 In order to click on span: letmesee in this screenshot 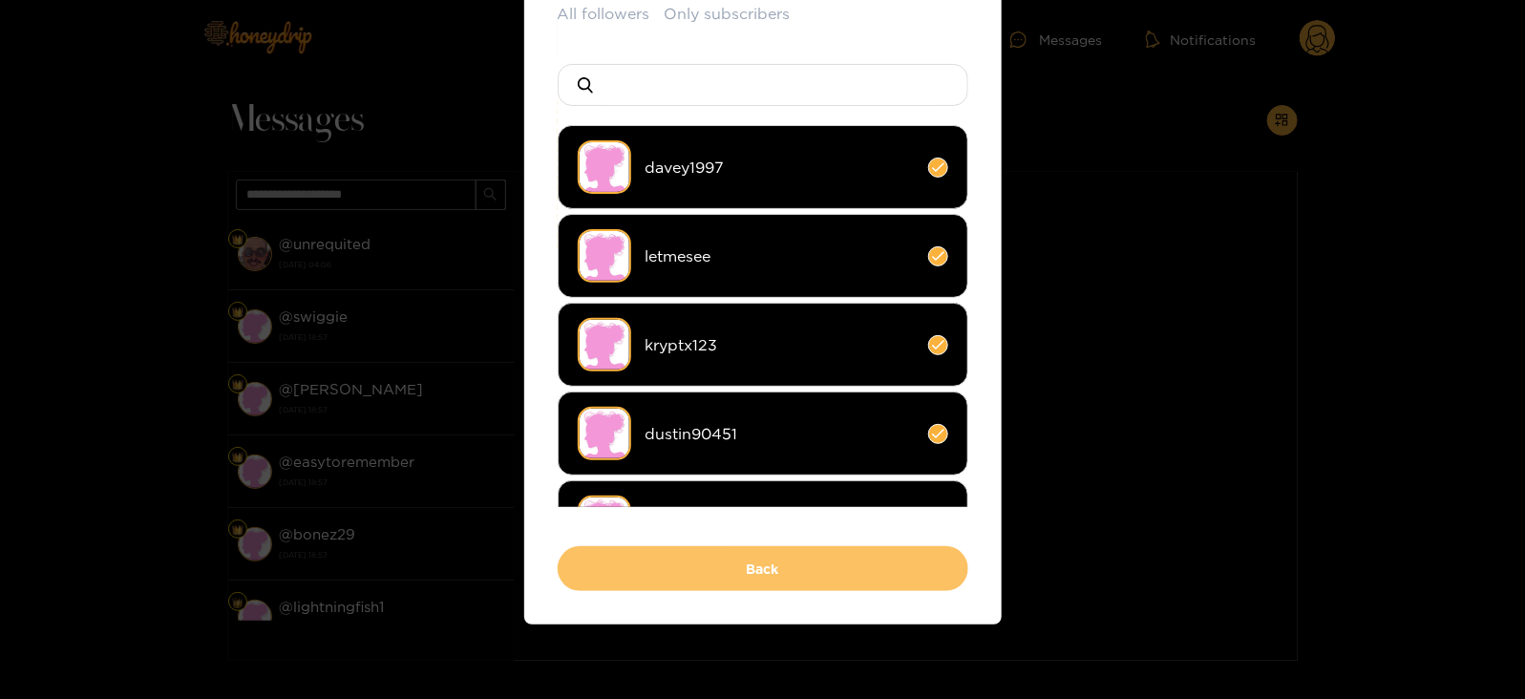, I will do `click(779, 256)`.